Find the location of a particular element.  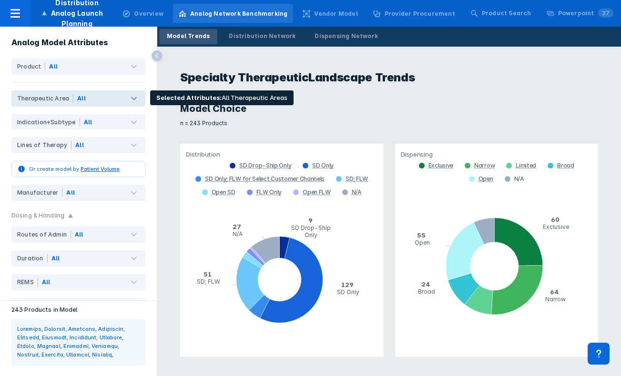

h4: Analog Model Attributes is located at coordinates (60, 42).